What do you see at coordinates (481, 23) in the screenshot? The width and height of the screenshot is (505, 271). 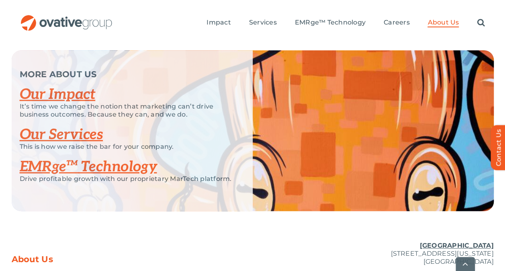 I see `a: Search` at bounding box center [481, 23].